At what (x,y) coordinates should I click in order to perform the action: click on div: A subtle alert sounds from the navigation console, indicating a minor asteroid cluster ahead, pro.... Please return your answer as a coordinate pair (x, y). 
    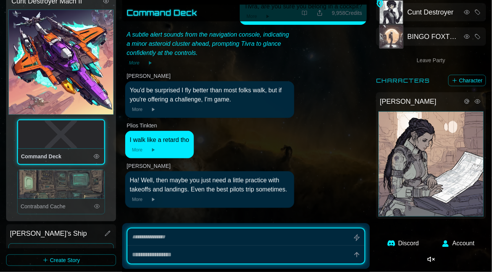
    Looking at the image, I should click on (209, 44).